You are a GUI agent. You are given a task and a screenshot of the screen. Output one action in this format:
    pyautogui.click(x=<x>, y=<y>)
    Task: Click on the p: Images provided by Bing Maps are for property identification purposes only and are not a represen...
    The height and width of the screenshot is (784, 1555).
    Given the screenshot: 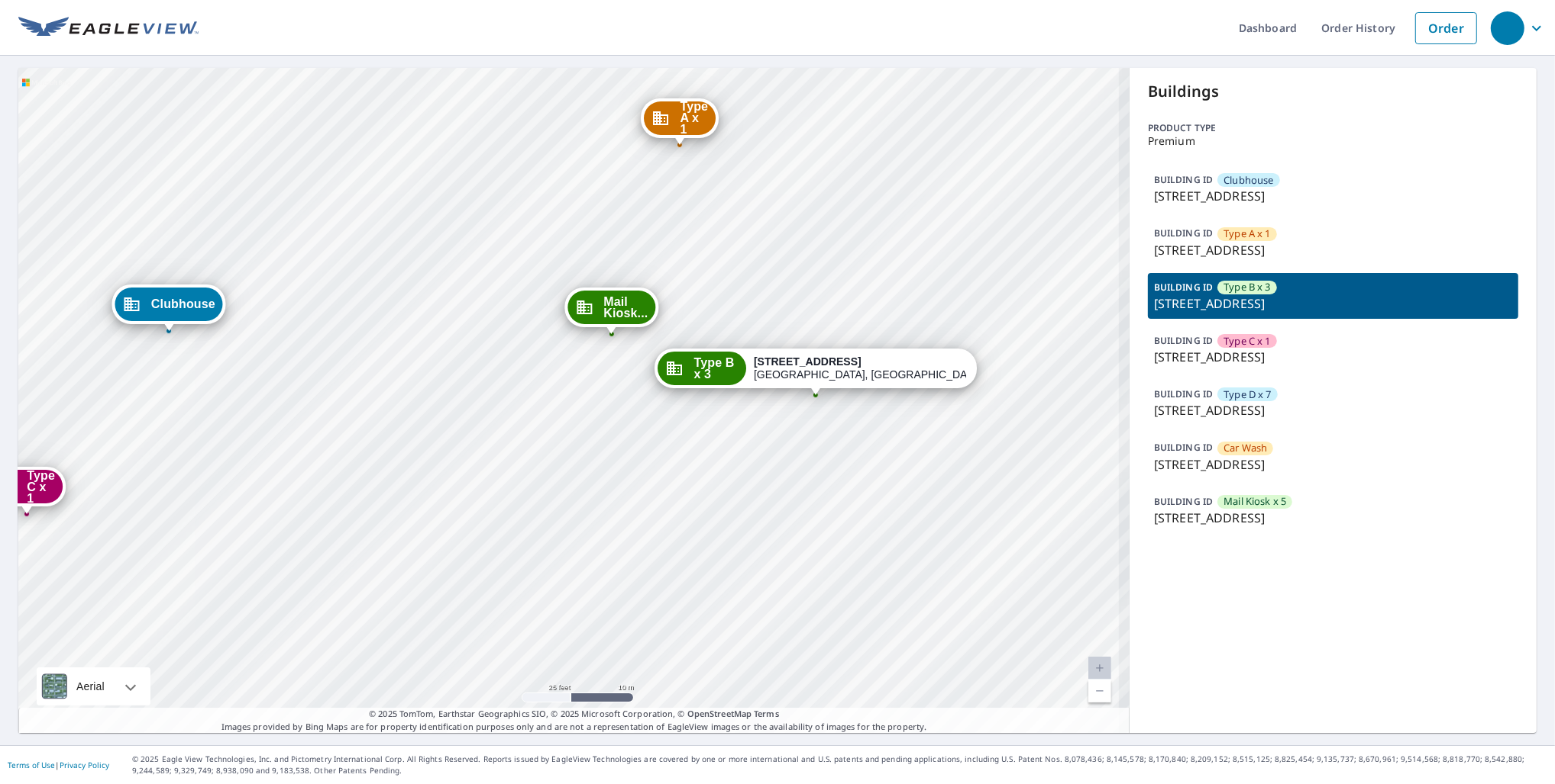 What is the action you would take?
    pyautogui.click(x=574, y=720)
    